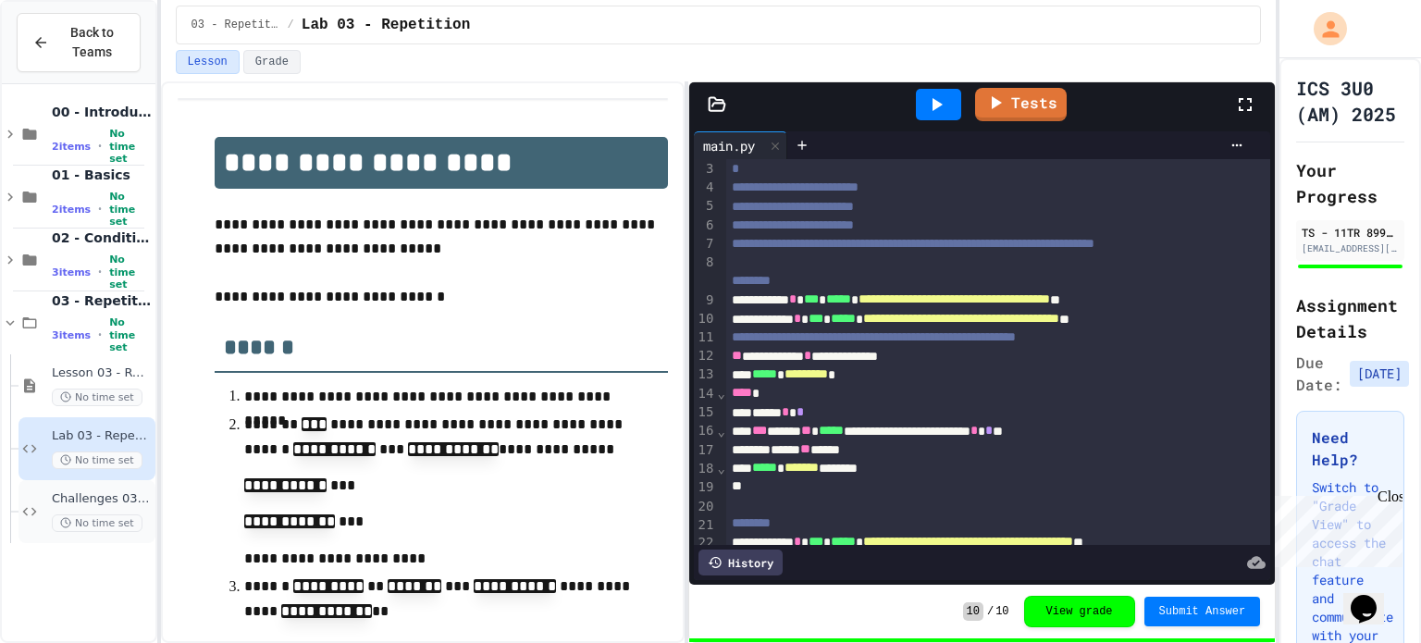 Image resolution: width=1421 pixels, height=643 pixels. Describe the element at coordinates (705, 206) in the screenshot. I see `div: 5` at that location.